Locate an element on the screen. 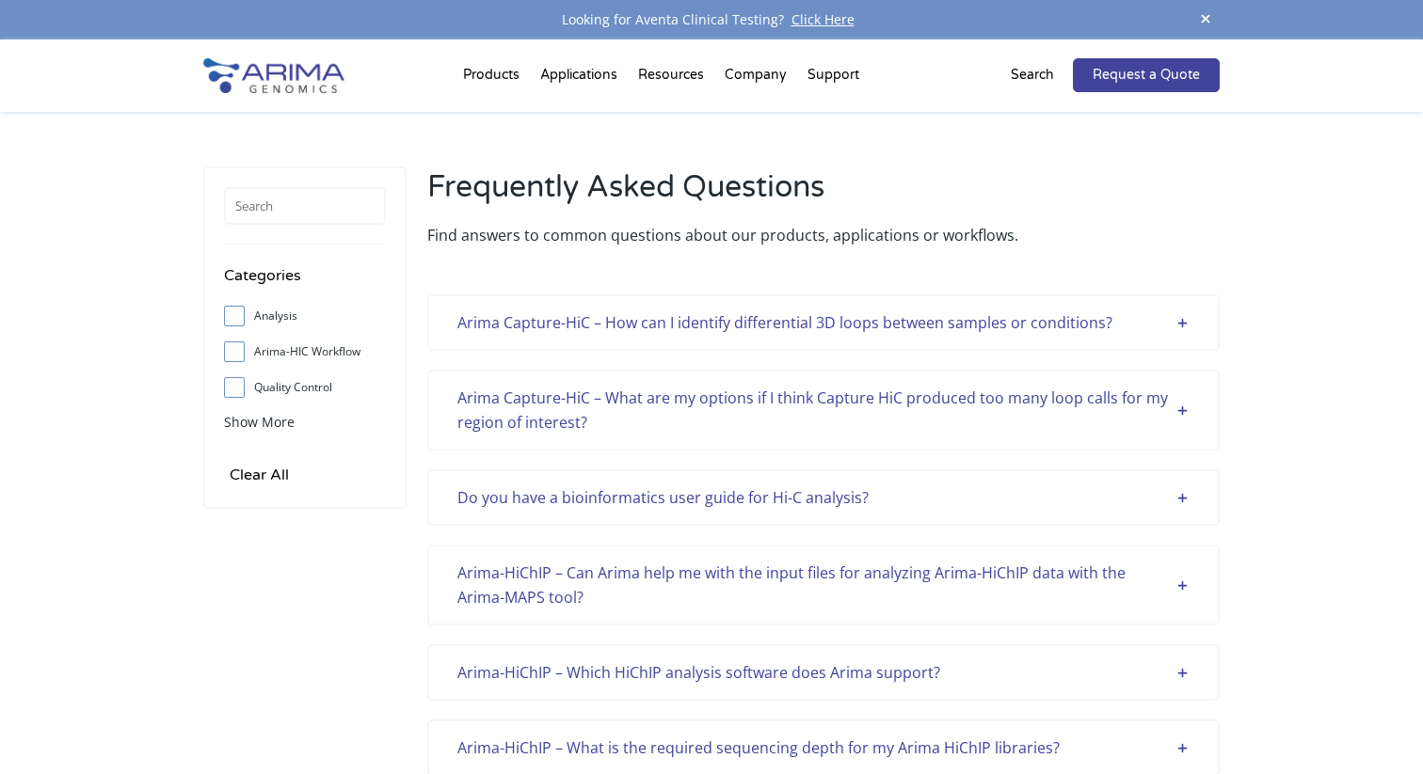  div: Looking for Aventa Clinical Testing? is located at coordinates (711, 20).